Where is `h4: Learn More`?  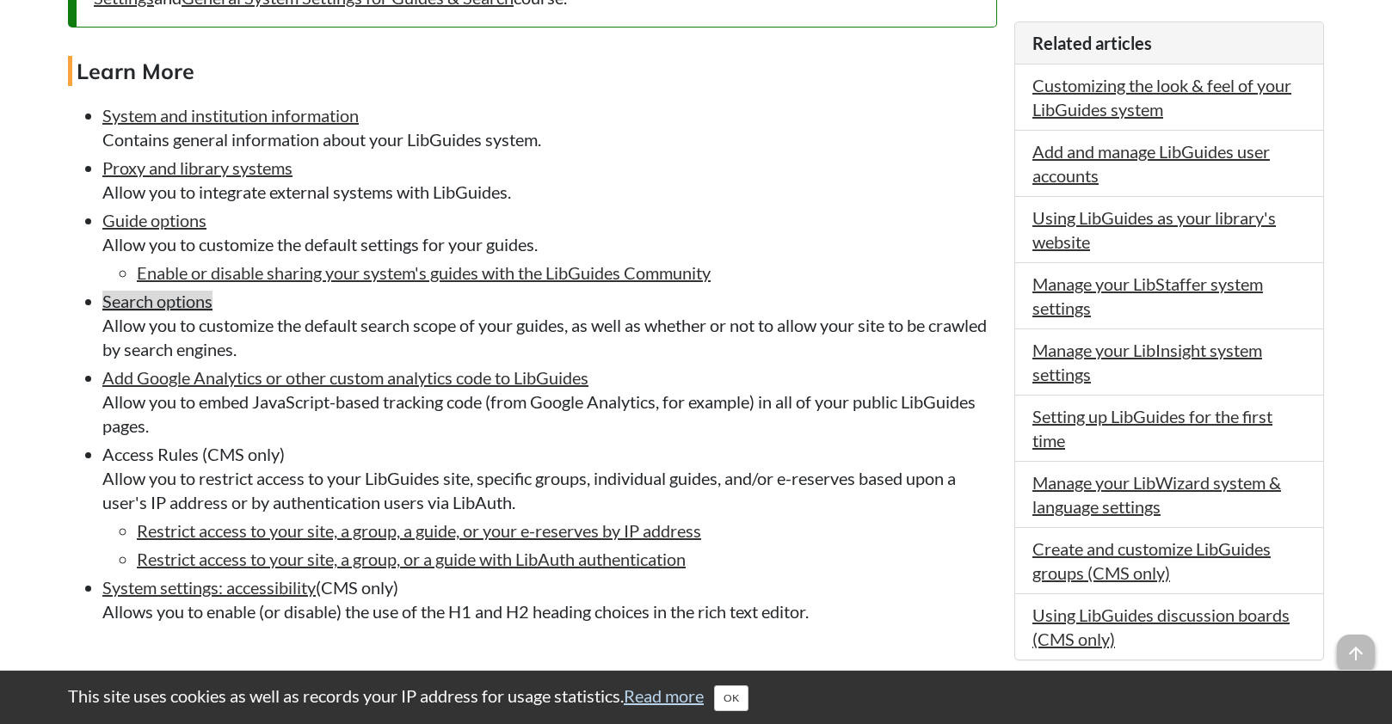
h4: Learn More is located at coordinates (533, 71).